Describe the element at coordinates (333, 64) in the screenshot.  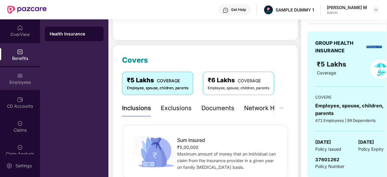
I see `span: ₹5 Lakhs` at that location.